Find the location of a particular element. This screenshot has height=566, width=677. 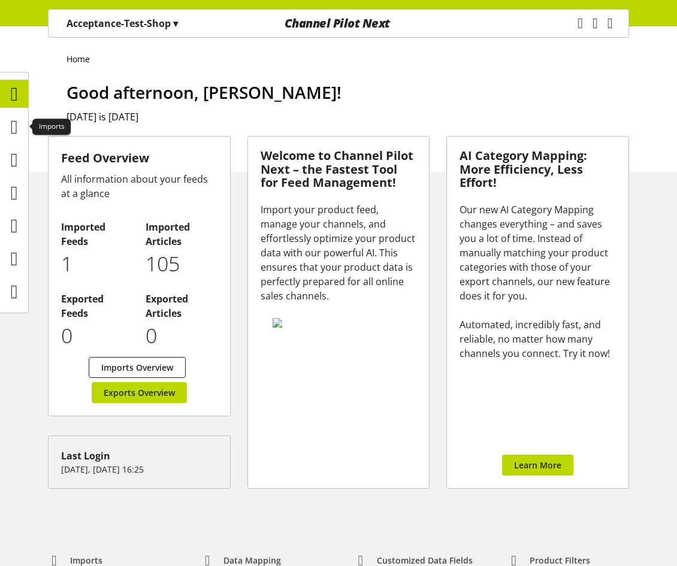

p: 1 is located at coordinates (97, 264).